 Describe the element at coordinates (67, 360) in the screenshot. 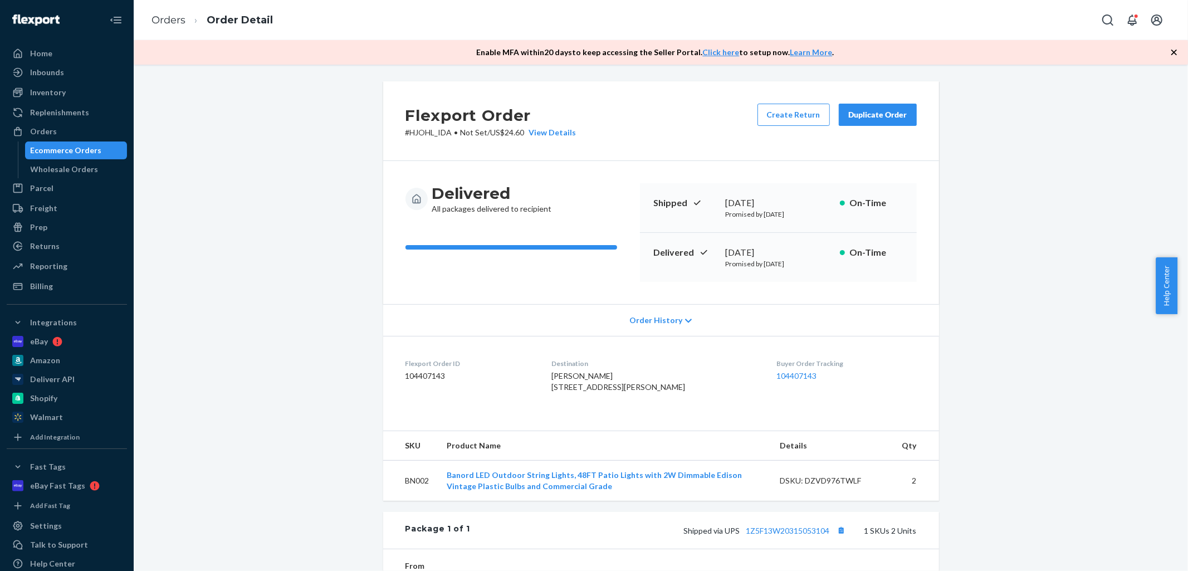

I see `a: Amazon` at that location.